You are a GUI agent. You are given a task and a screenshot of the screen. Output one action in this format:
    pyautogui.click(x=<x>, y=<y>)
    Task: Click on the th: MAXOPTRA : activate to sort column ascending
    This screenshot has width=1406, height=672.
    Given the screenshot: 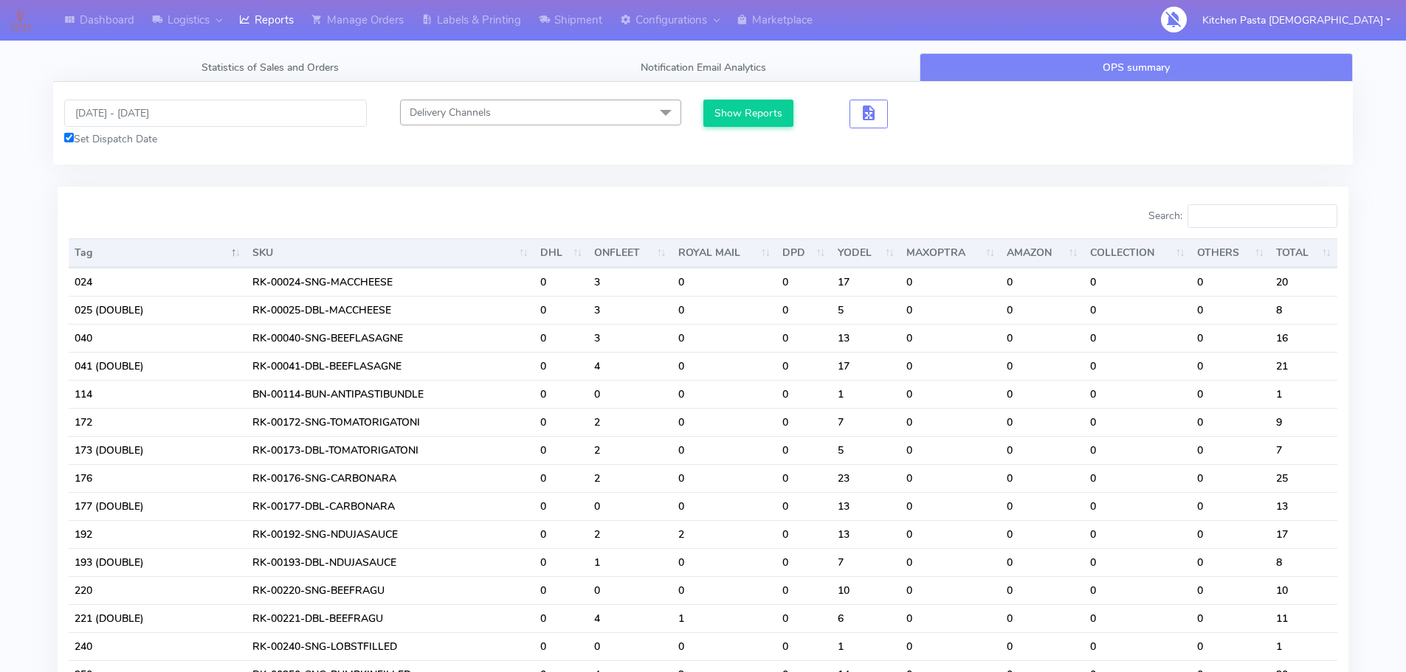 What is the action you would take?
    pyautogui.click(x=950, y=253)
    